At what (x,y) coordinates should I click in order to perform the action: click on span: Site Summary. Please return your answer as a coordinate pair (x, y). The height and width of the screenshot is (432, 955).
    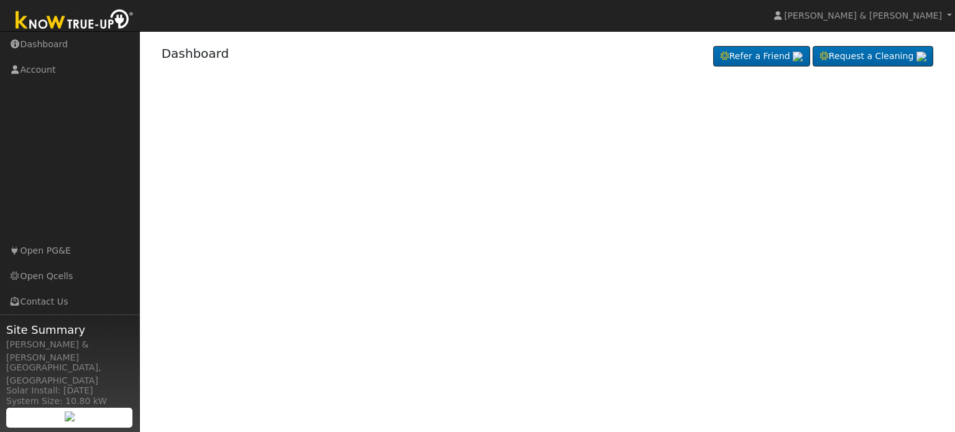
    Looking at the image, I should click on (70, 330).